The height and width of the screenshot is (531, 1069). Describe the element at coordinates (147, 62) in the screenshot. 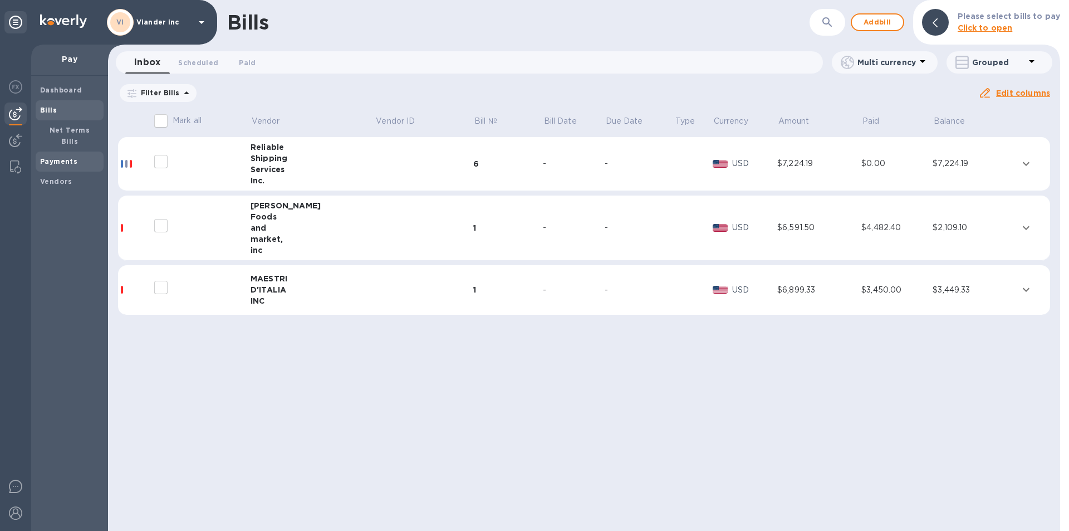

I see `span: Inbox` at that location.